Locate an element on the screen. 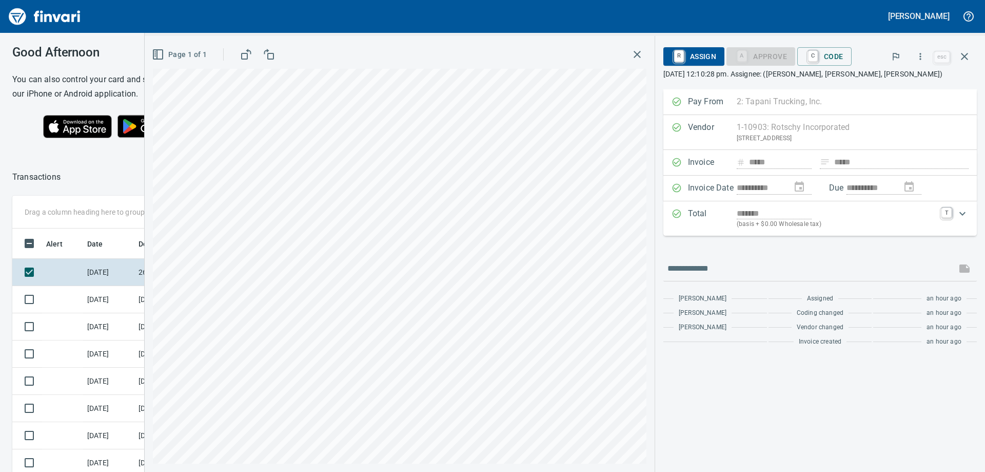 The height and width of the screenshot is (472, 985). a: C is located at coordinates (813, 56).